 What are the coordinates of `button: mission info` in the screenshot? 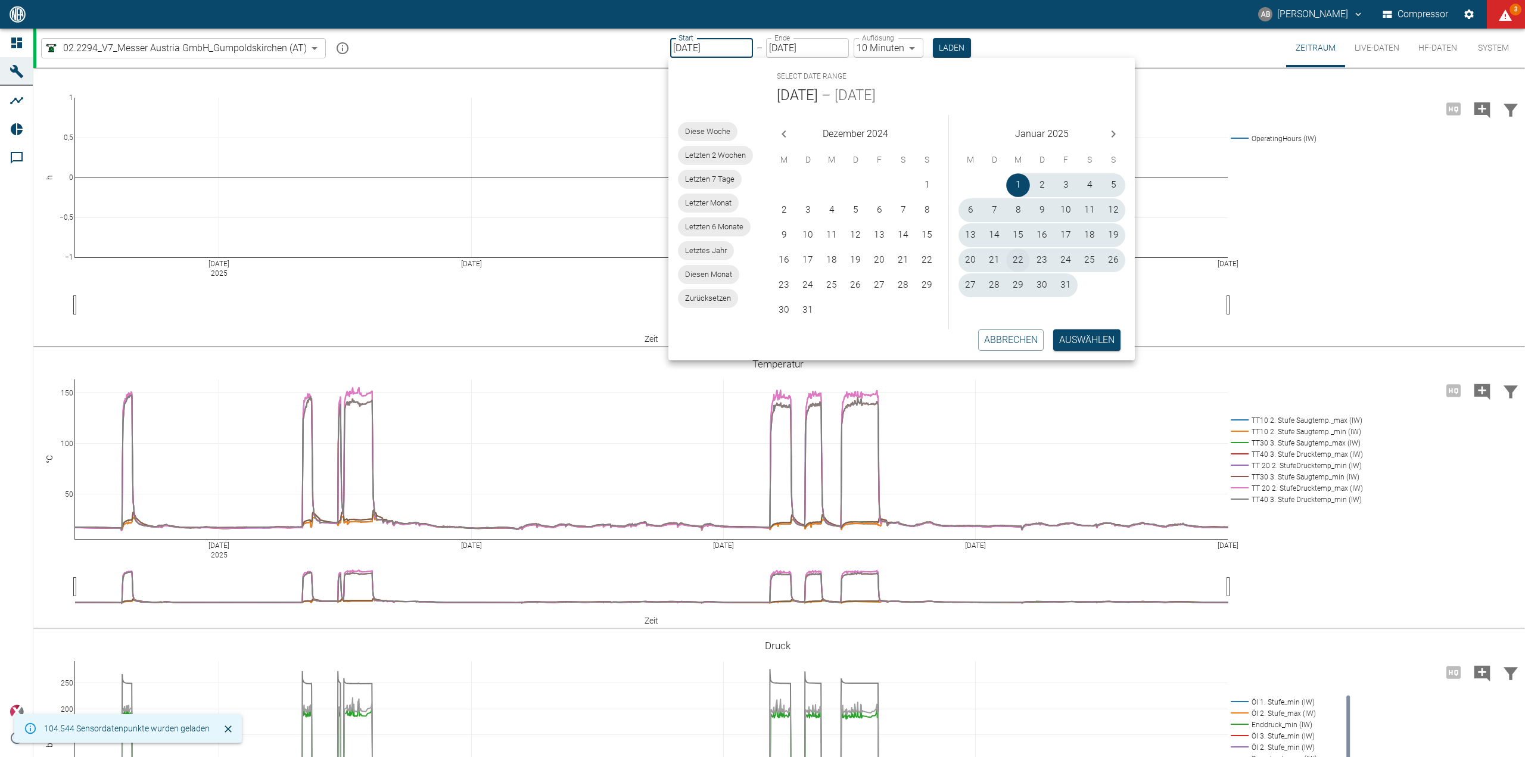 It's located at (343, 48).